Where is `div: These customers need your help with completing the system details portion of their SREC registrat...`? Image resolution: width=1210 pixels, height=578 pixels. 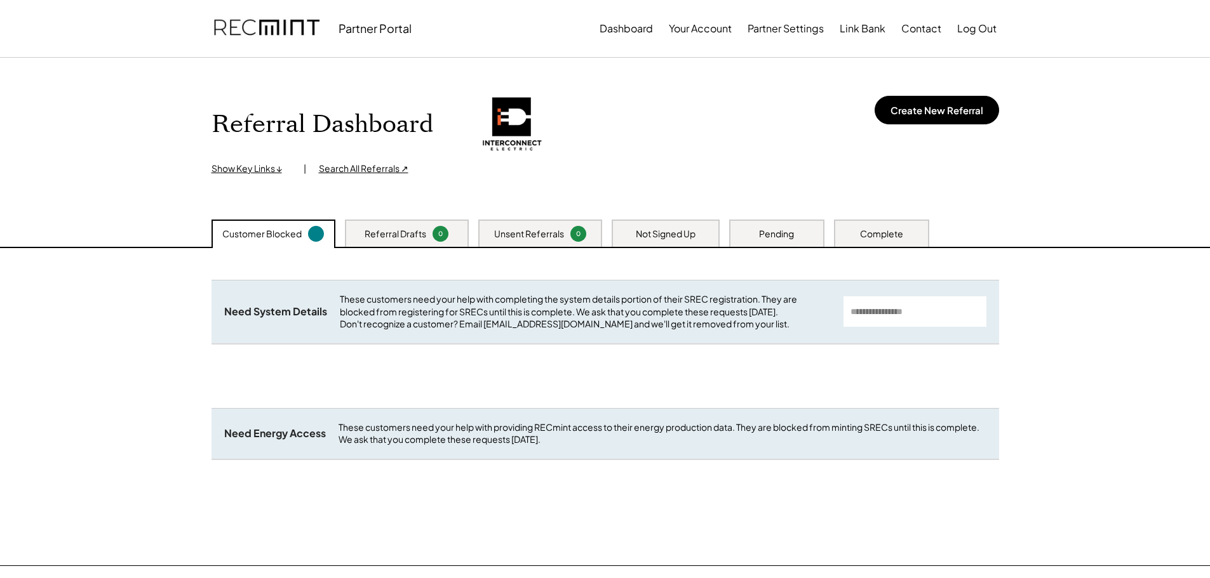
div: These customers need your help with completing the system details portion of their SREC registrat... is located at coordinates (585, 312).